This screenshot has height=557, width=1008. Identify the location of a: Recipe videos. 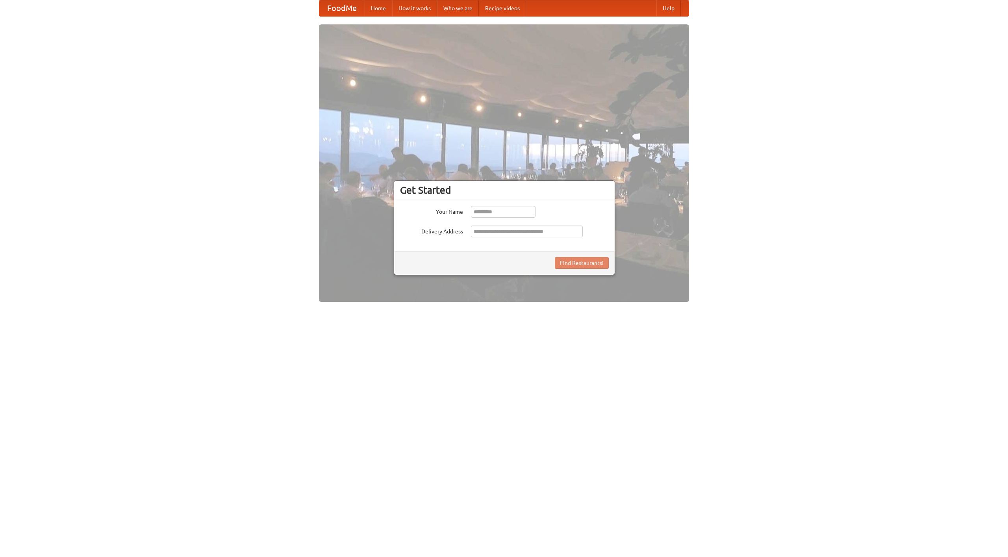
(502, 8).